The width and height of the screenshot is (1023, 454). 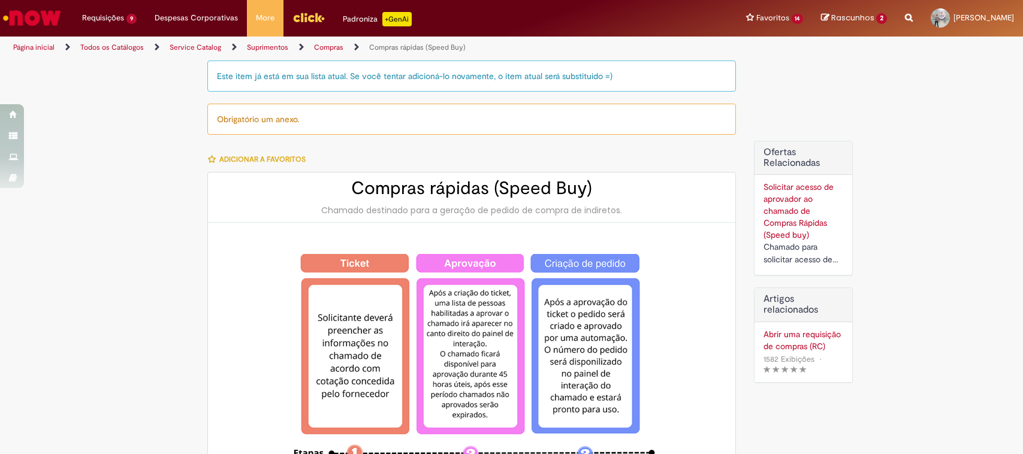 What do you see at coordinates (803, 340) in the screenshot?
I see `a: Abrir uma requisição de compras (RC)` at bounding box center [803, 340].